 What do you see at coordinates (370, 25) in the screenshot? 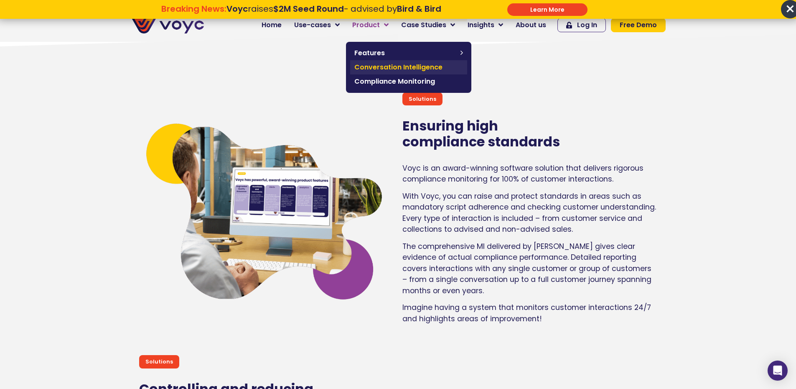
I see `a: Product` at bounding box center [370, 25].